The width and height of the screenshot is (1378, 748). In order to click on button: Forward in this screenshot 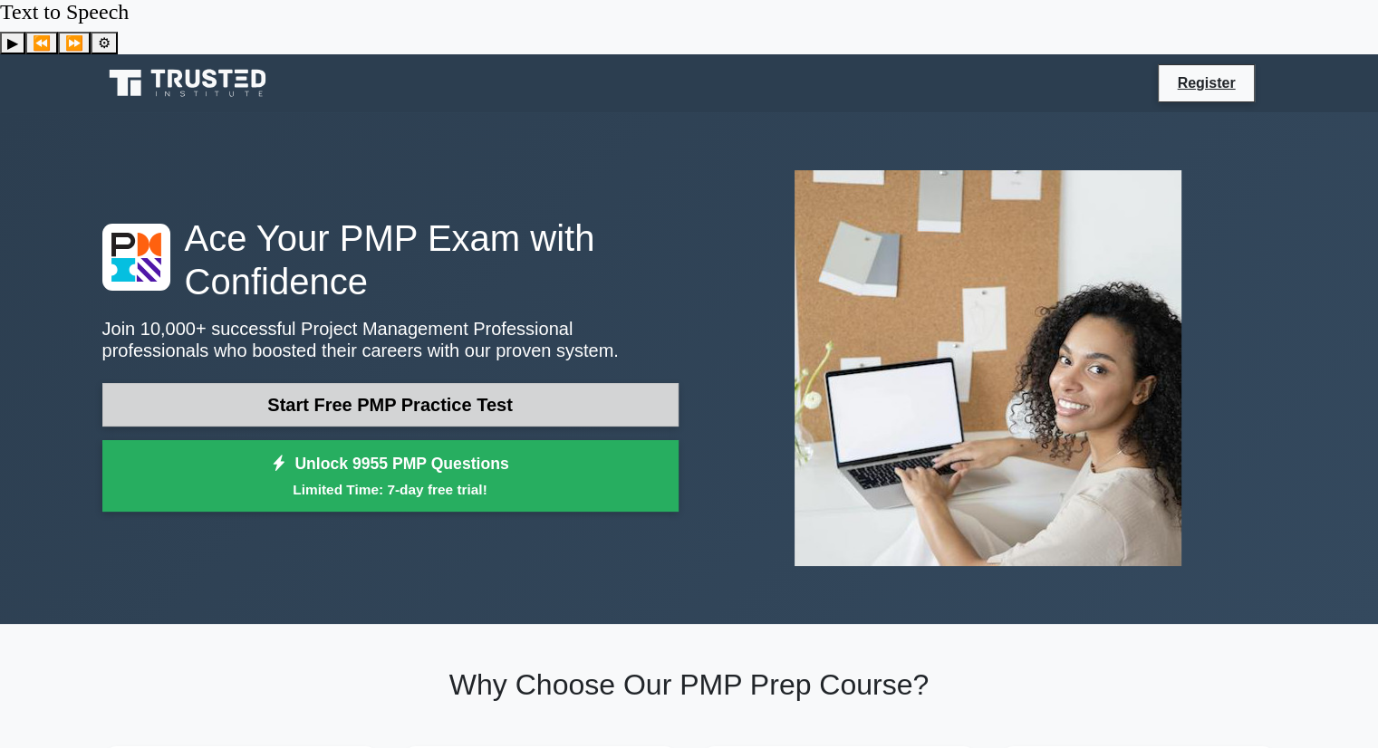, I will do `click(74, 43)`.